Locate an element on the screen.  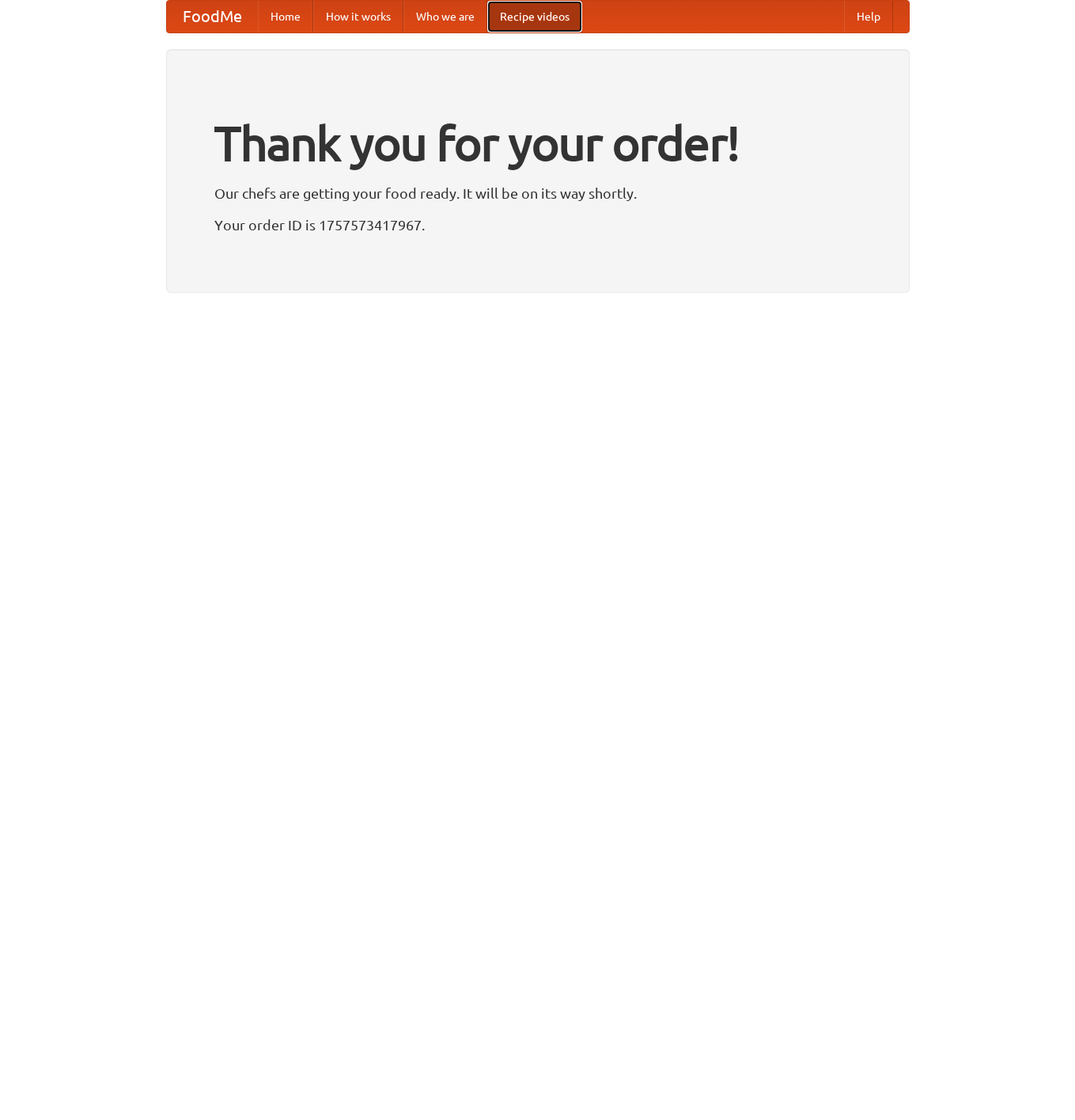
h1: Thank you for your order! is located at coordinates (538, 143).